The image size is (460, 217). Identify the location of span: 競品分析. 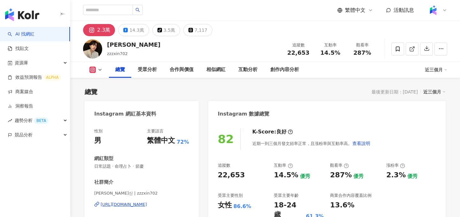
(24, 135).